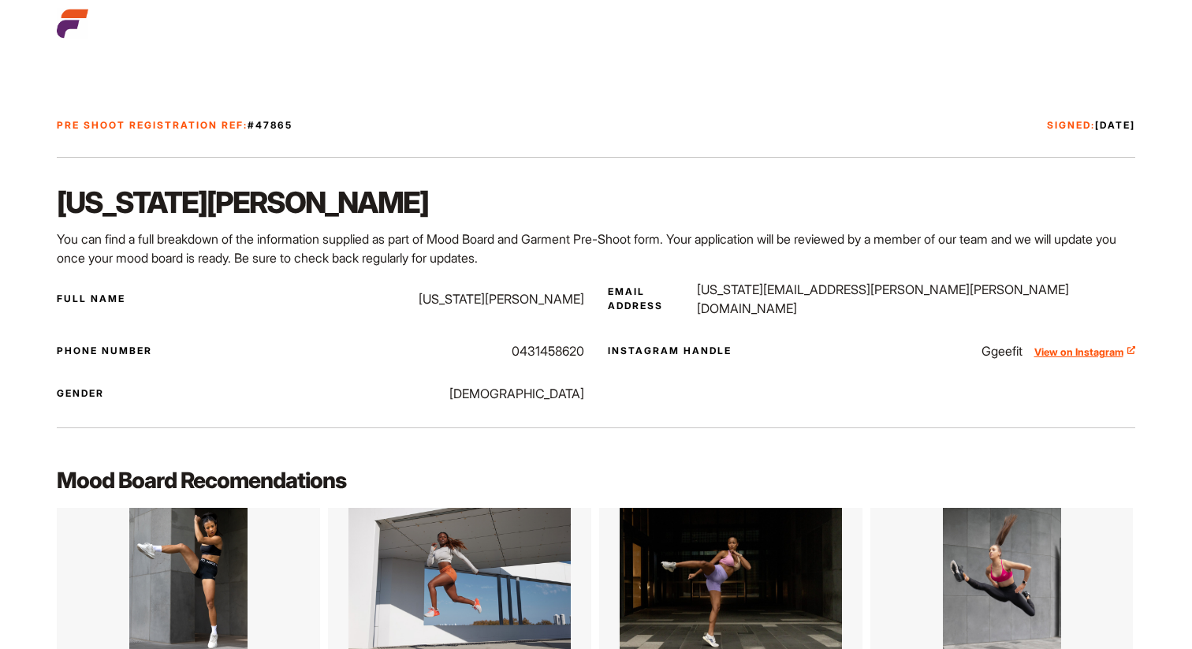 The width and height of the screenshot is (1192, 649). What do you see at coordinates (595, 480) in the screenshot?
I see `h3: Mood Board Recomendations` at bounding box center [595, 480].